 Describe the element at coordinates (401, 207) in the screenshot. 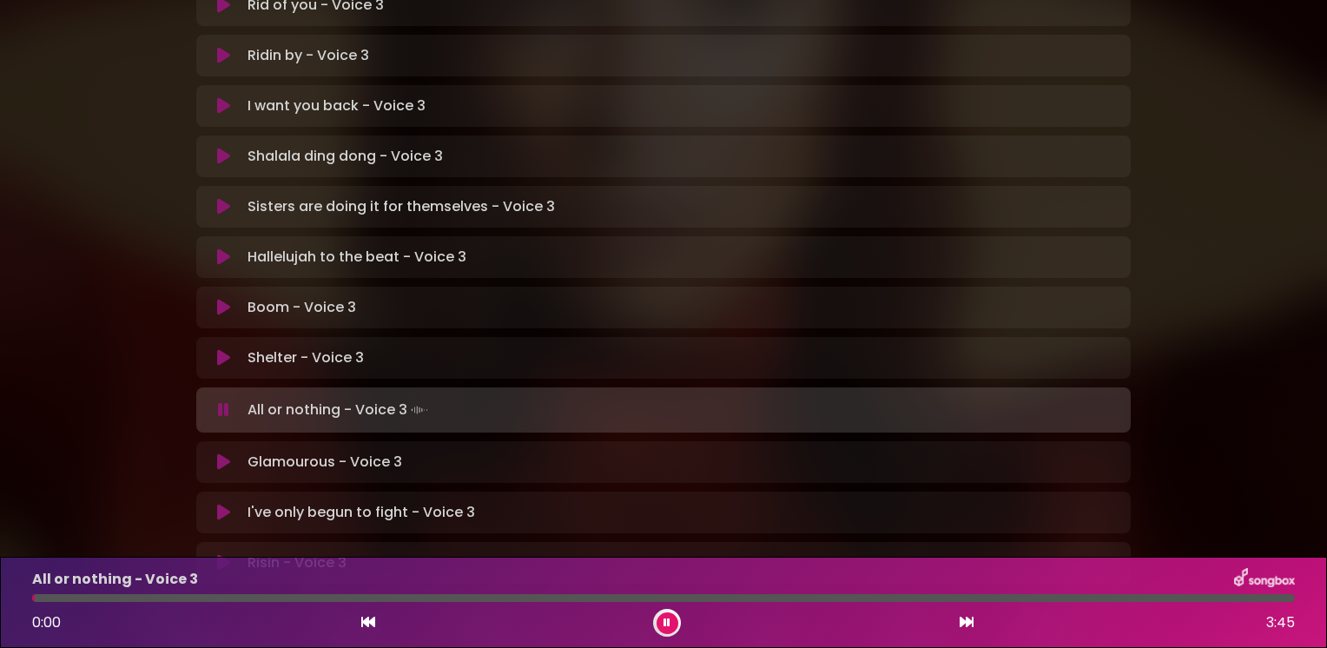

I see `p: Sisters are doing it for themselves - Voice 3` at that location.